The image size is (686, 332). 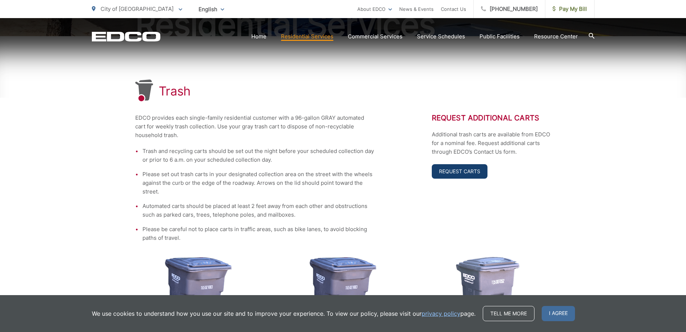 What do you see at coordinates (126, 37) in the screenshot?
I see `a: EDCD logo. Return to the homepage.` at bounding box center [126, 37].